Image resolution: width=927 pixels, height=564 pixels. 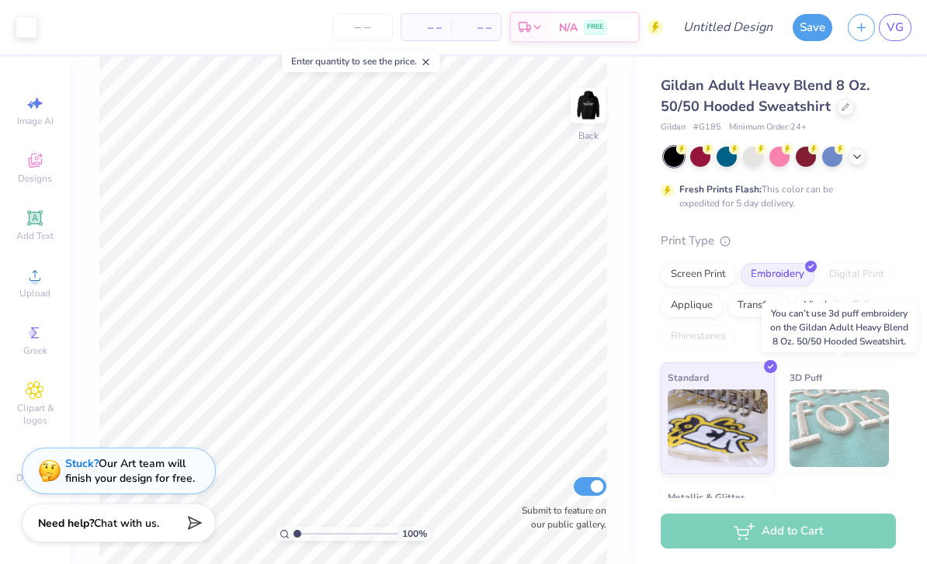 I want to click on div: Digital Print, so click(x=856, y=275).